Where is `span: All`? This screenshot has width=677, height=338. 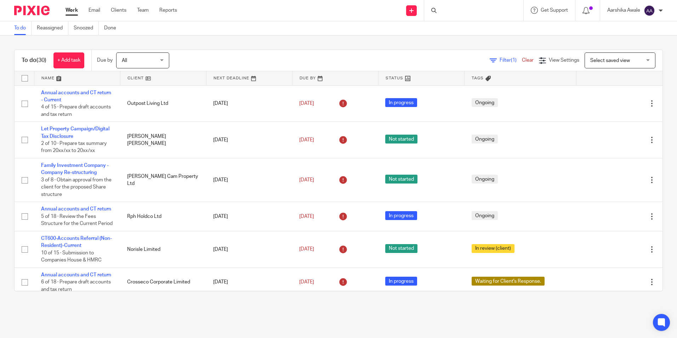
span: All is located at coordinates (124, 61).